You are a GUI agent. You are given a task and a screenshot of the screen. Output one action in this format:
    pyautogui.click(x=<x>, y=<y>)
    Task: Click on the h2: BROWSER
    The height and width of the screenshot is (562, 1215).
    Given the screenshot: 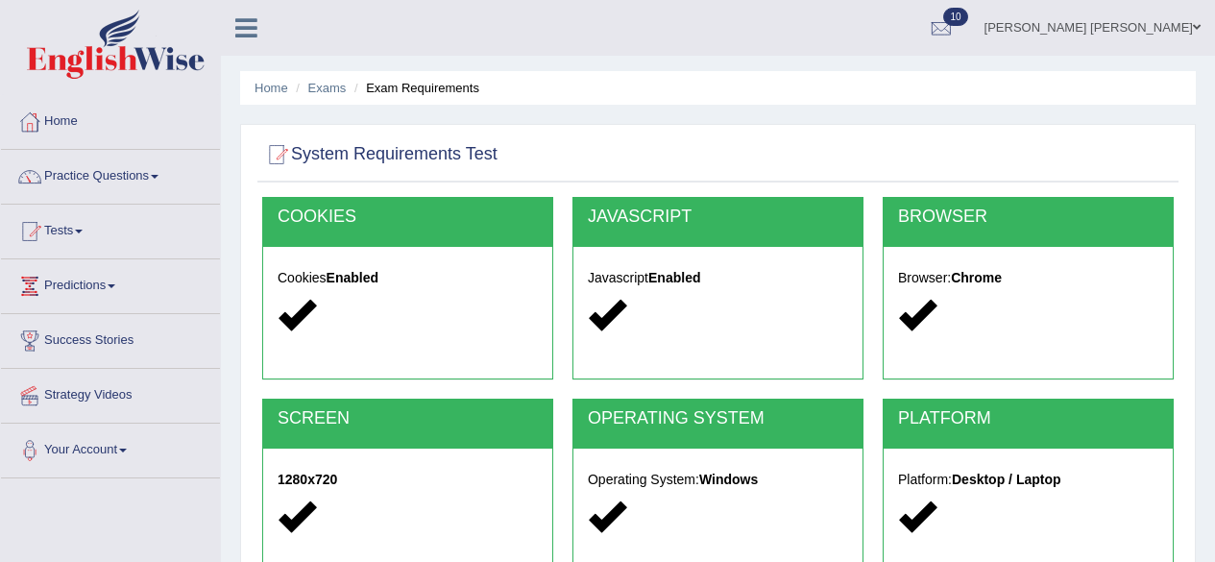 What is the action you would take?
    pyautogui.click(x=1028, y=217)
    